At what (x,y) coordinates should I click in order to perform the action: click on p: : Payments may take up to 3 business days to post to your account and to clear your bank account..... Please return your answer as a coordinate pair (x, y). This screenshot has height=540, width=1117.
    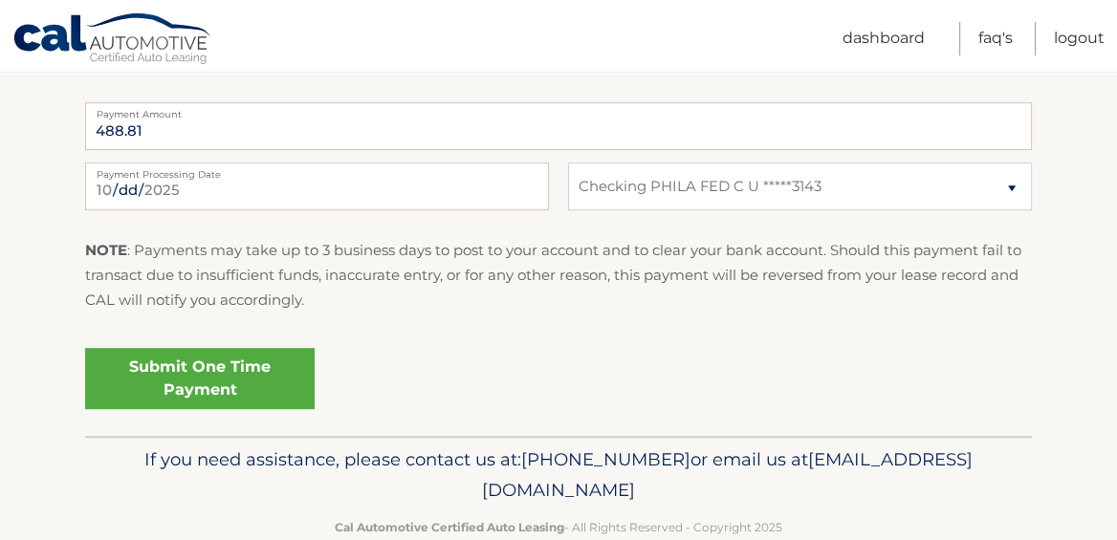
    Looking at the image, I should click on (558, 275).